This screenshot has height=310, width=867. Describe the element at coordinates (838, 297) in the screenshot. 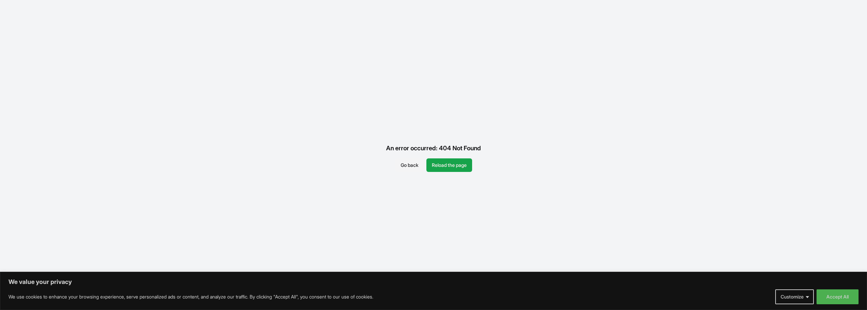

I see `button: Accept All` at that location.